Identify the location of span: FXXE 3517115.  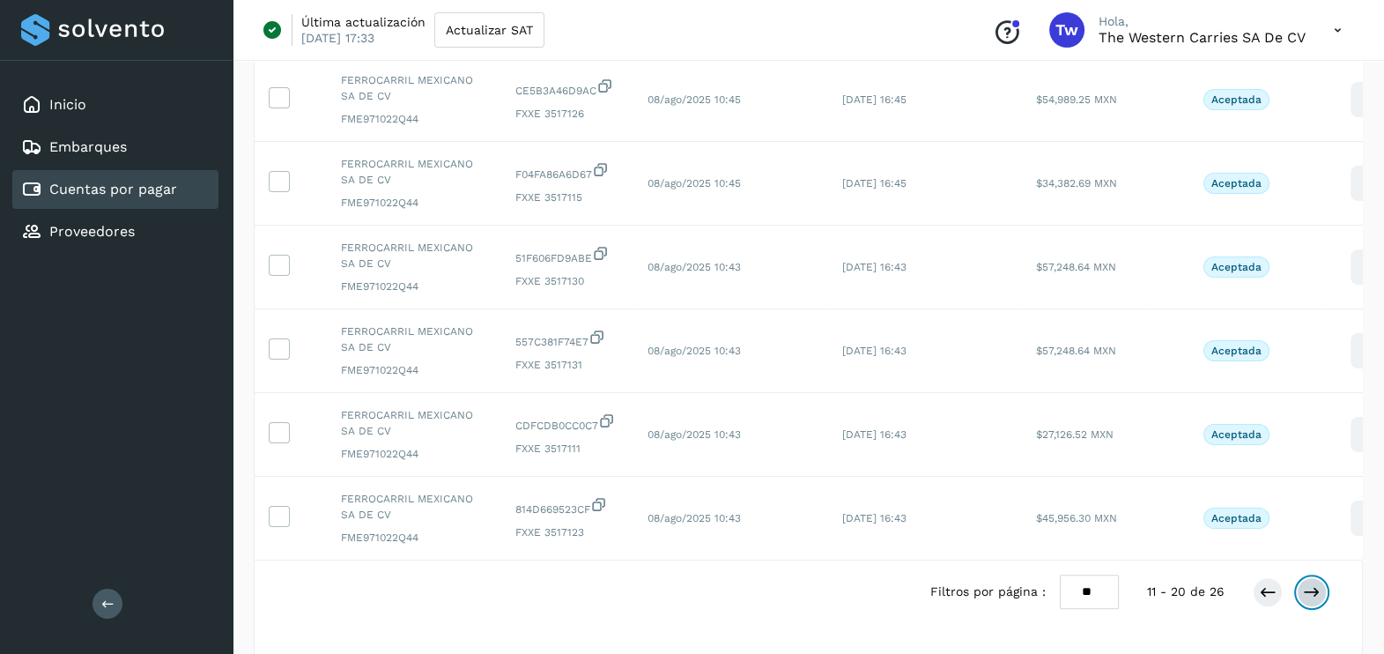
(567, 197).